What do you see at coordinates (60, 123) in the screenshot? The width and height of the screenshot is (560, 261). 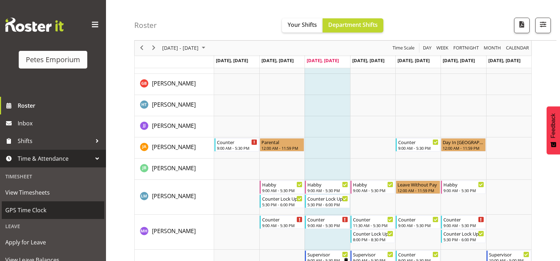 I see `span: Inbox` at bounding box center [60, 123].